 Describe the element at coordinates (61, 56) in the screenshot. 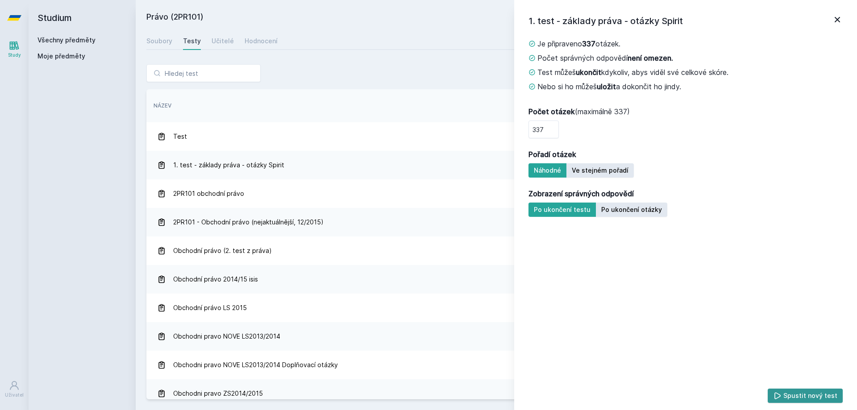

I see `span: Moje předměty` at that location.